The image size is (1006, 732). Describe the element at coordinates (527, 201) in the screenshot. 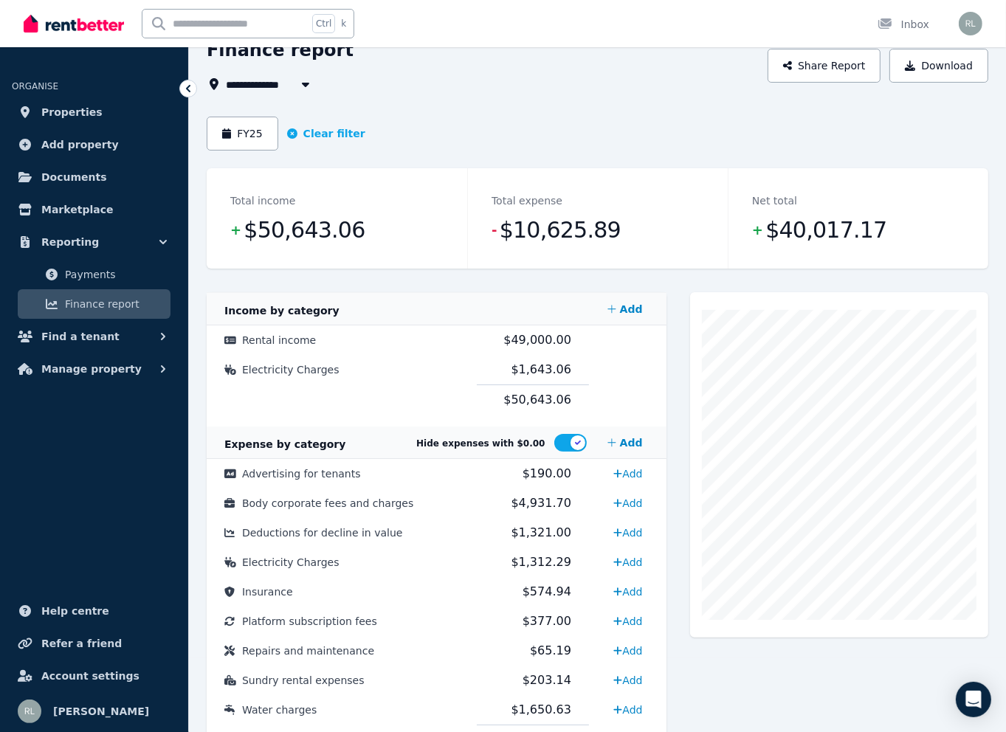

I see `dt: Total expense` at that location.